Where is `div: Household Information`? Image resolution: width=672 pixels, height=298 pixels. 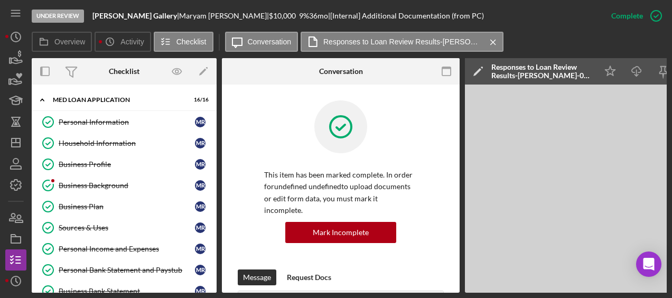
div: Household Information is located at coordinates (127, 143).